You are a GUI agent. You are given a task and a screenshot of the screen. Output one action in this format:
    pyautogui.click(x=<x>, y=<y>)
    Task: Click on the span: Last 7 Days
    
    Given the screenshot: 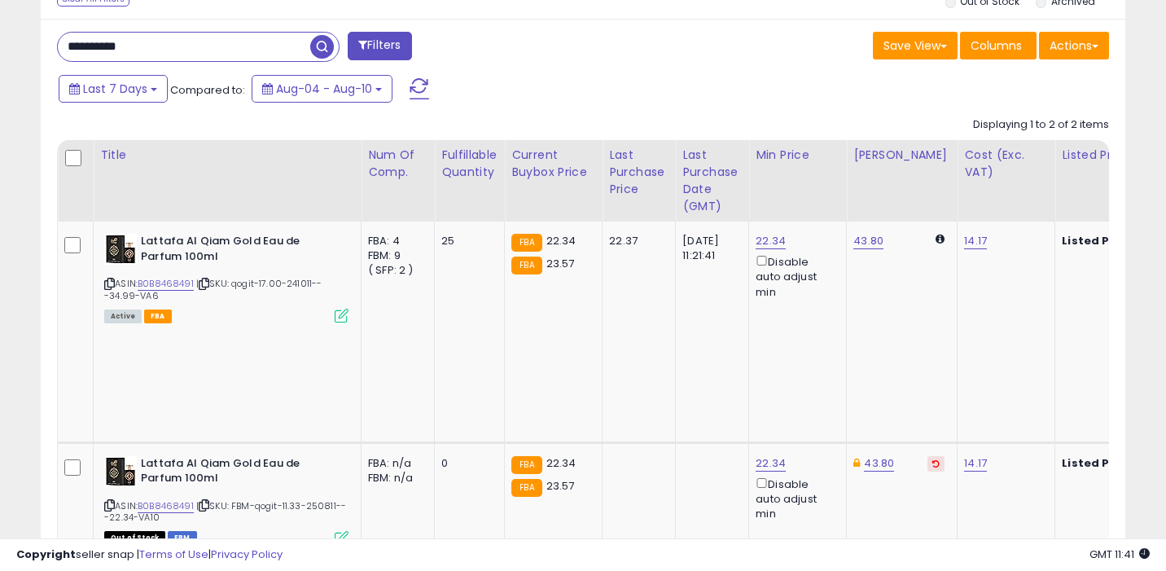 What is the action you would take?
    pyautogui.click(x=115, y=89)
    